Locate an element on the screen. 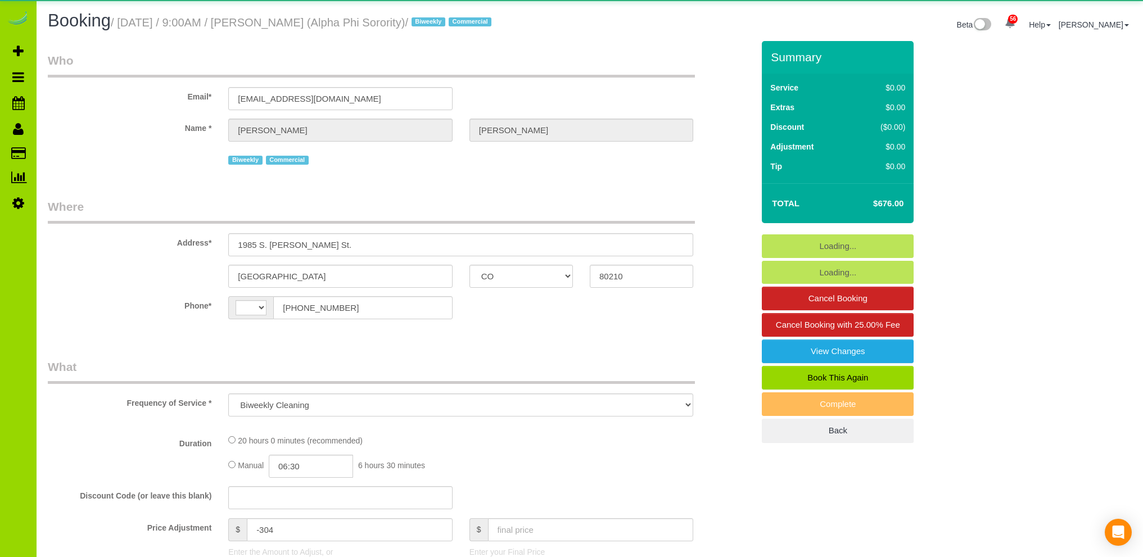 Image resolution: width=1143 pixels, height=557 pixels. img: Automaid Logo is located at coordinates (18, 19).